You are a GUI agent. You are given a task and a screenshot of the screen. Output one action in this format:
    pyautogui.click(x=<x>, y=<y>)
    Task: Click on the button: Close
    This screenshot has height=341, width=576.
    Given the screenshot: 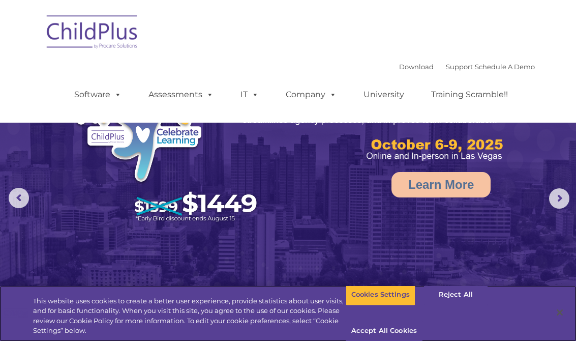 What is the action you would take?
    pyautogui.click(x=560, y=312)
    